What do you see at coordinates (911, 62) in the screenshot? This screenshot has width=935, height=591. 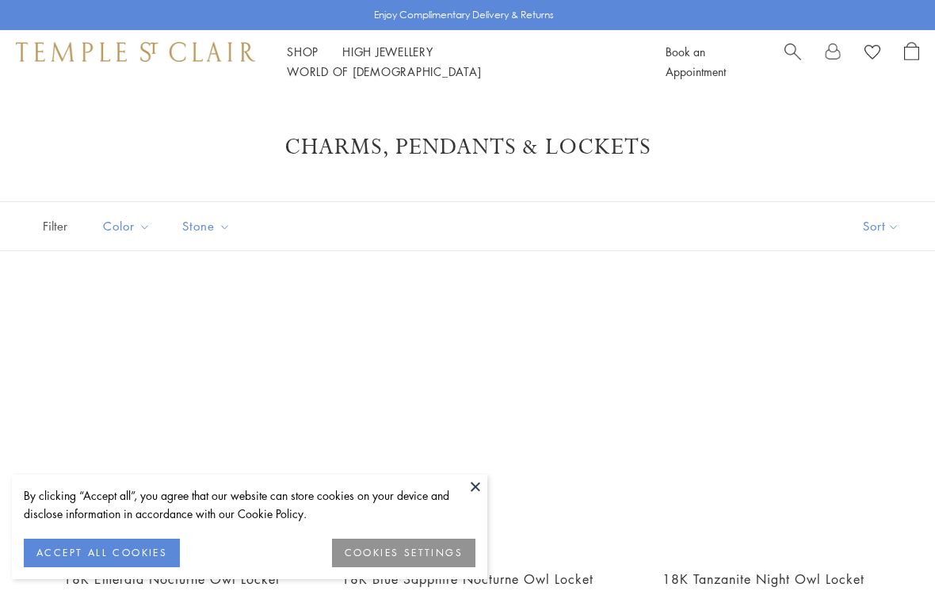 I see `a: Open Shopping Bag` at bounding box center [911, 62].